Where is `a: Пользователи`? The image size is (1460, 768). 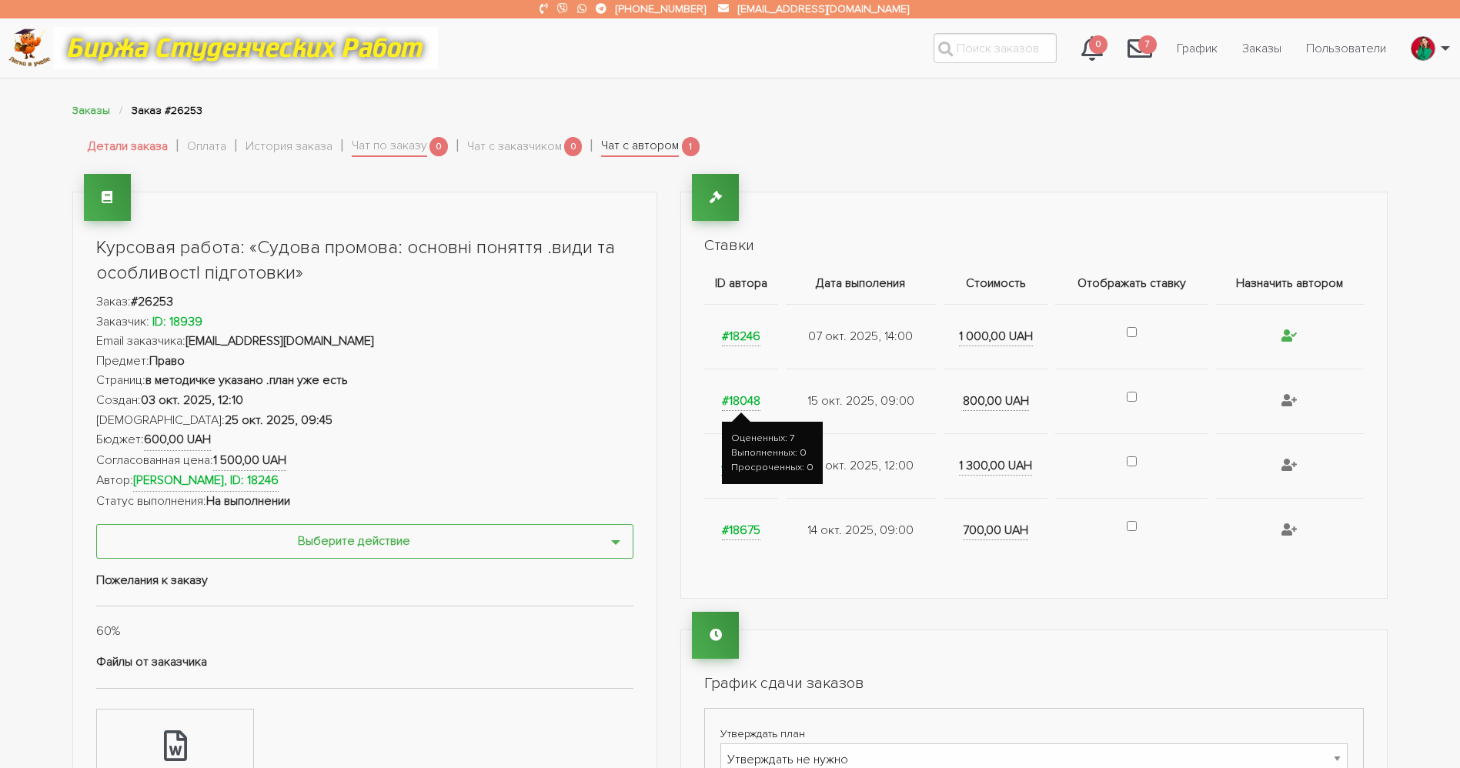
a: Пользователи is located at coordinates (1346, 48).